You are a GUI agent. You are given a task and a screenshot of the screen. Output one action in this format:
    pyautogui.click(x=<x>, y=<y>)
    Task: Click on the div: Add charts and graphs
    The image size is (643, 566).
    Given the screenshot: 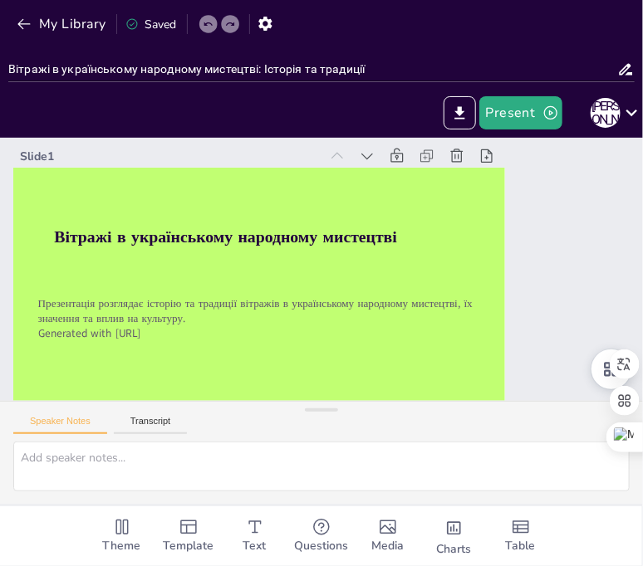 What is the action you would take?
    pyautogui.click(x=454, y=536)
    